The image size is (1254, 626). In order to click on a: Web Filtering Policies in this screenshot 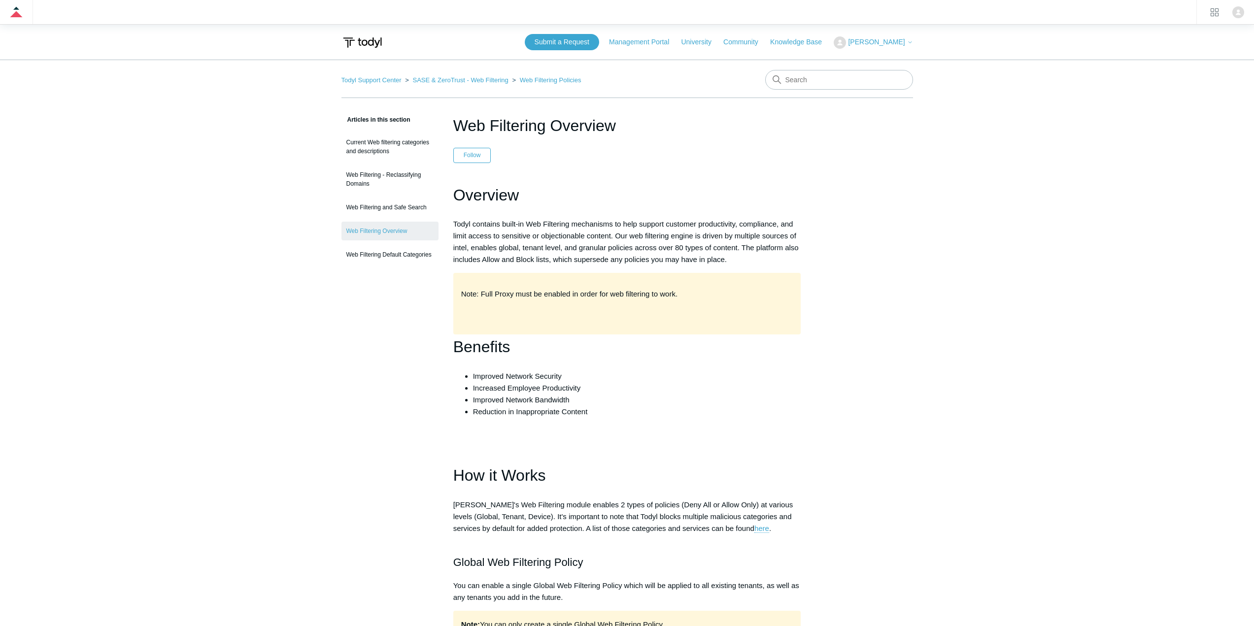, I will do `click(550, 80)`.